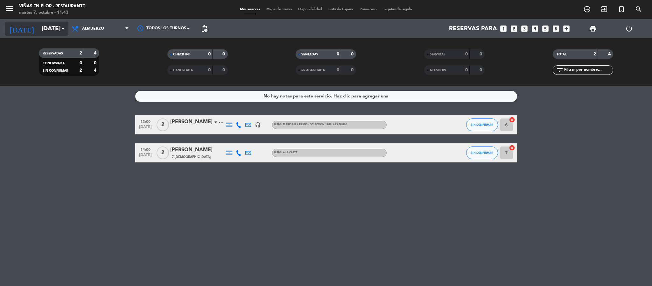 The width and height of the screenshot is (652, 286). Describe the element at coordinates (587, 9) in the screenshot. I see `i: add_circle_outline` at that location.